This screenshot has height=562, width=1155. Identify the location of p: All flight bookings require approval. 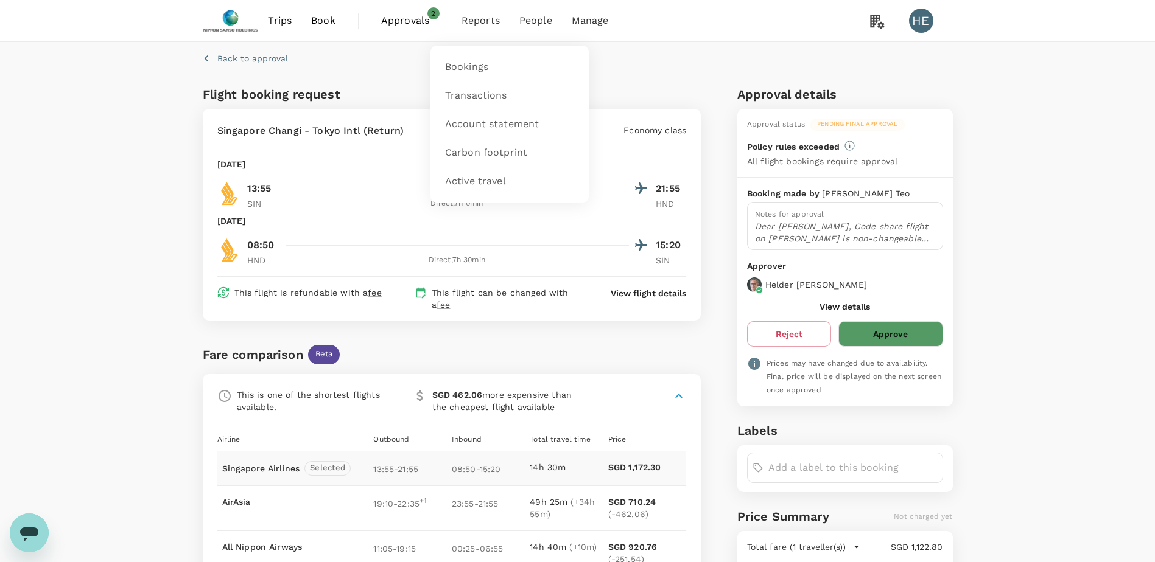
(822, 161).